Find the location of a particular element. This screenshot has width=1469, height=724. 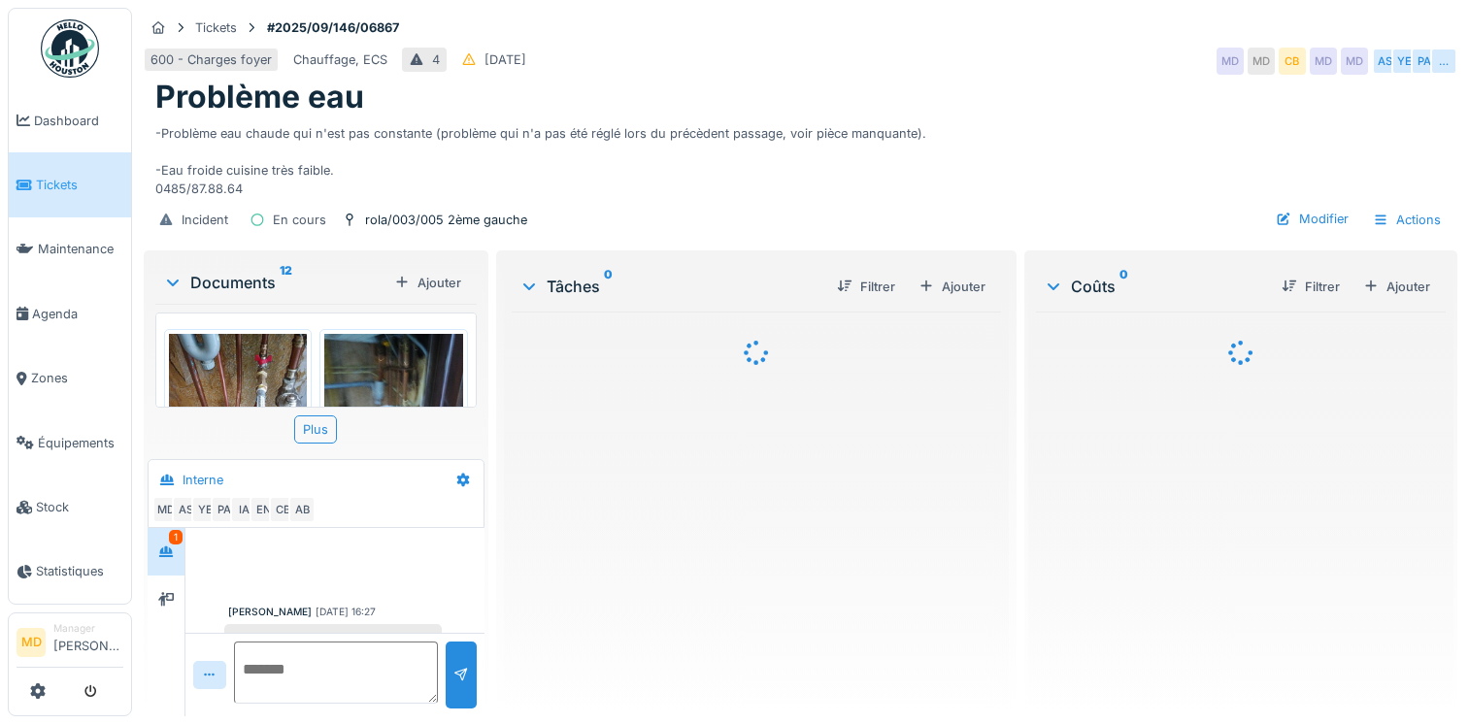

div: Installation fini il faudra repasser pour terminer le thermostat et prendre la liste matériels de... is located at coordinates (333, 669).